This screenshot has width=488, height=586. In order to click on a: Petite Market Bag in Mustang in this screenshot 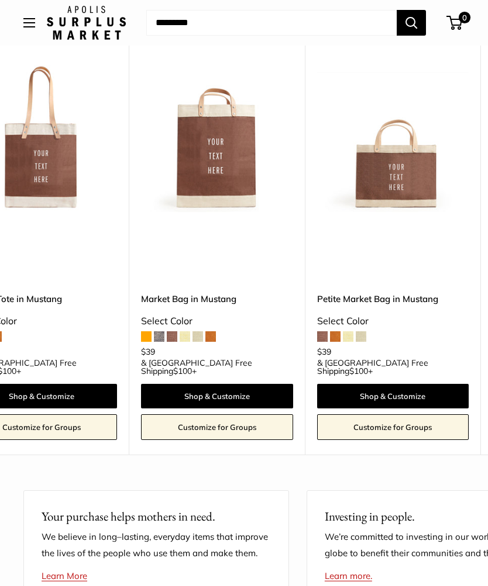, I will do `click(392, 299)`.